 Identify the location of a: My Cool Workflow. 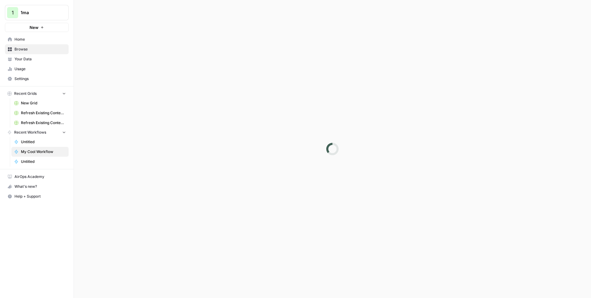
(40, 152).